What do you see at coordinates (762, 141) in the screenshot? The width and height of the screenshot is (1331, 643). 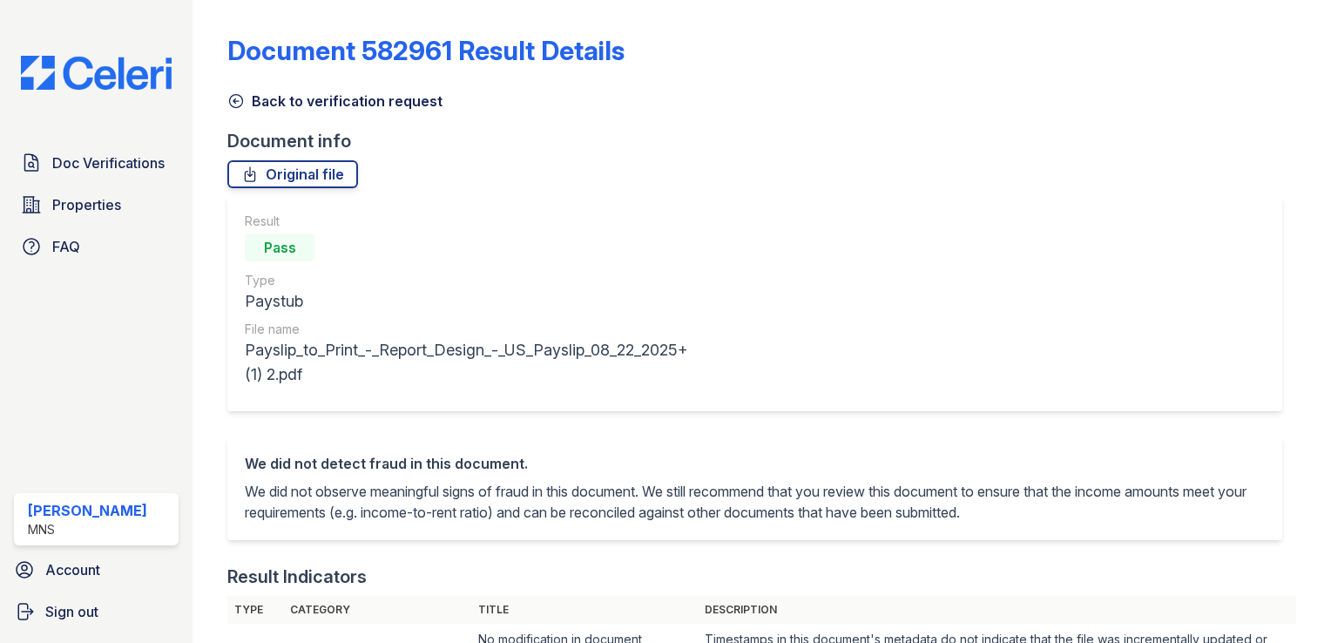 I see `div: Document info` at bounding box center [762, 141].